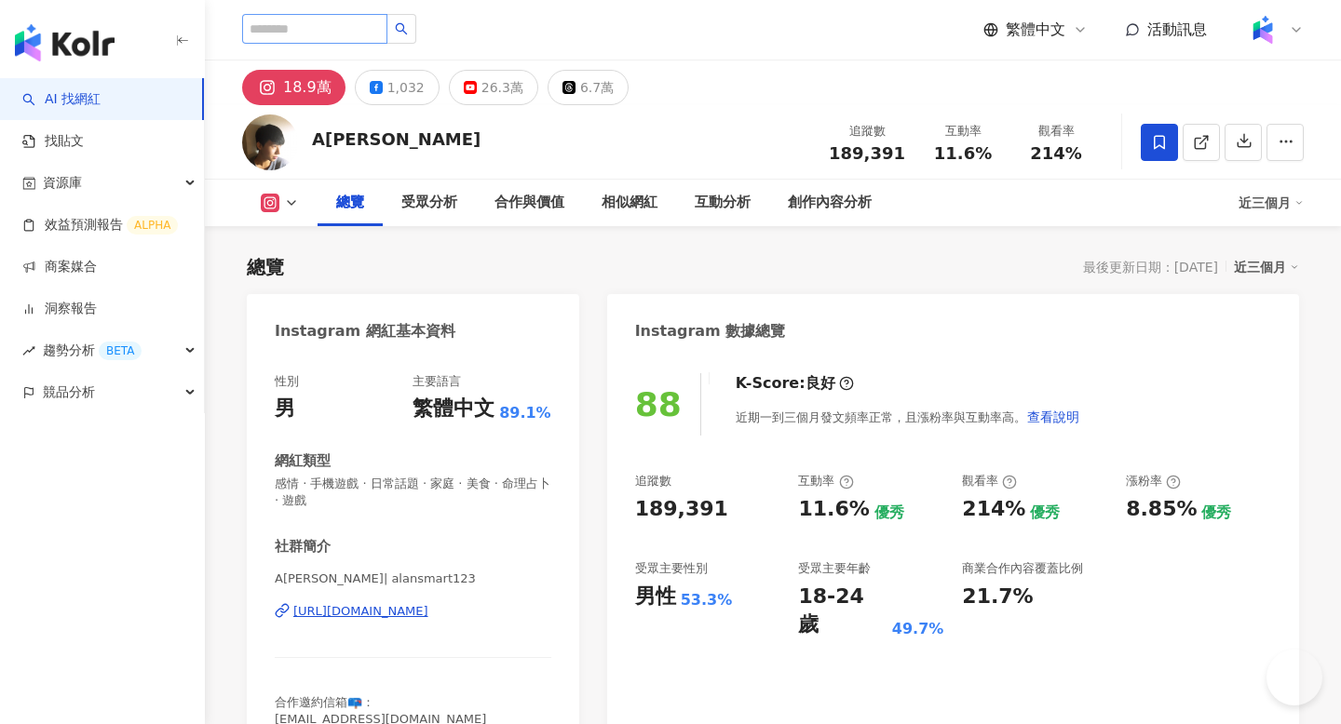 The height and width of the screenshot is (724, 1341). I want to click on div: 受眾主要性別, so click(671, 569).